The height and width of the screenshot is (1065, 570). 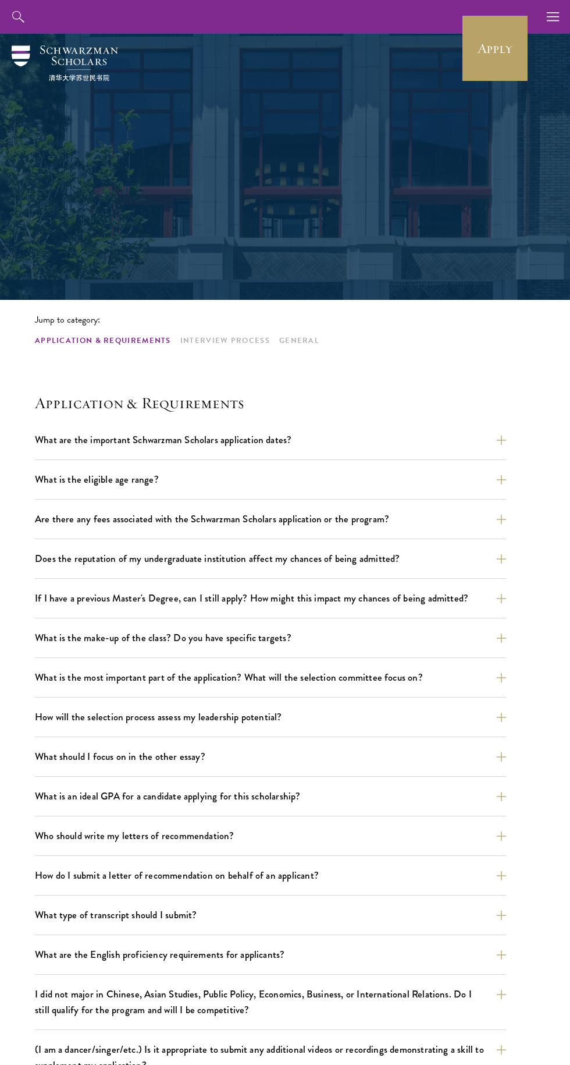 I want to click on a: Application & Requirements, so click(x=103, y=341).